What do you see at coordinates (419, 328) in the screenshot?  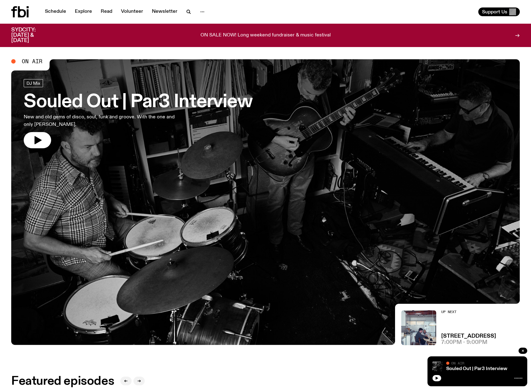 I see `img: Pat sits at a dining table with his profile facing the camera. Rhea sits to his left facing the c...` at bounding box center [419, 328].